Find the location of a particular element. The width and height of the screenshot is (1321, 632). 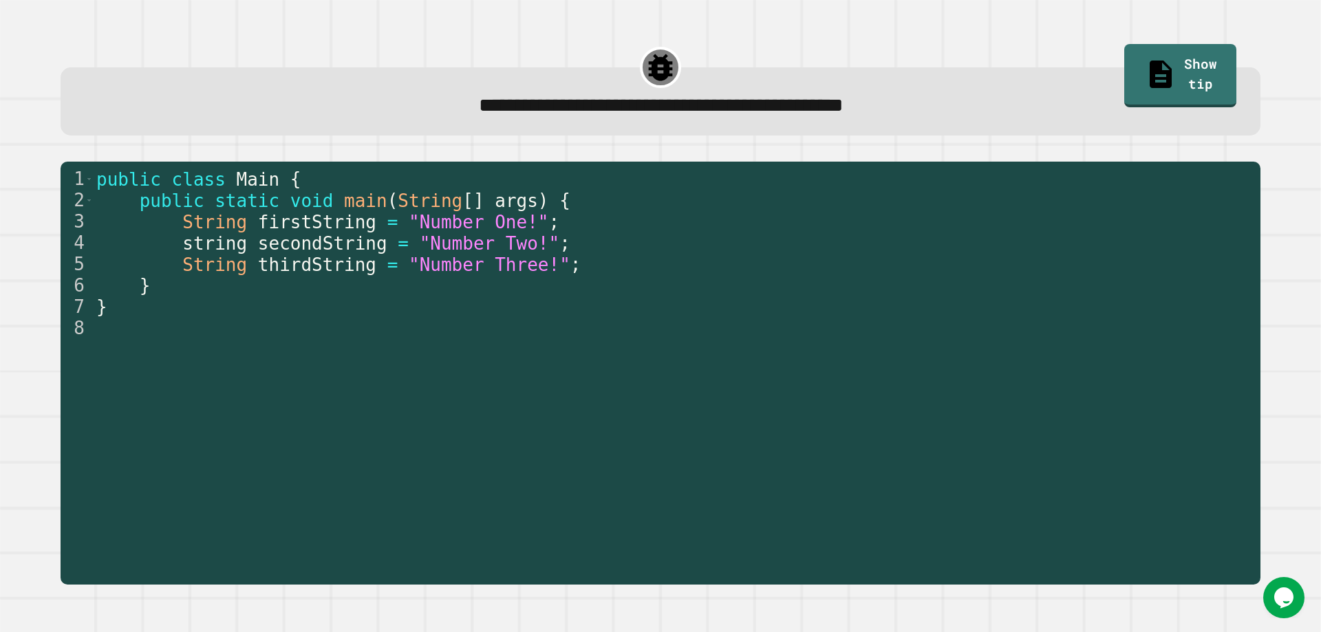

span: Toggle code folding, rows 2 through 6 is located at coordinates (89, 200).